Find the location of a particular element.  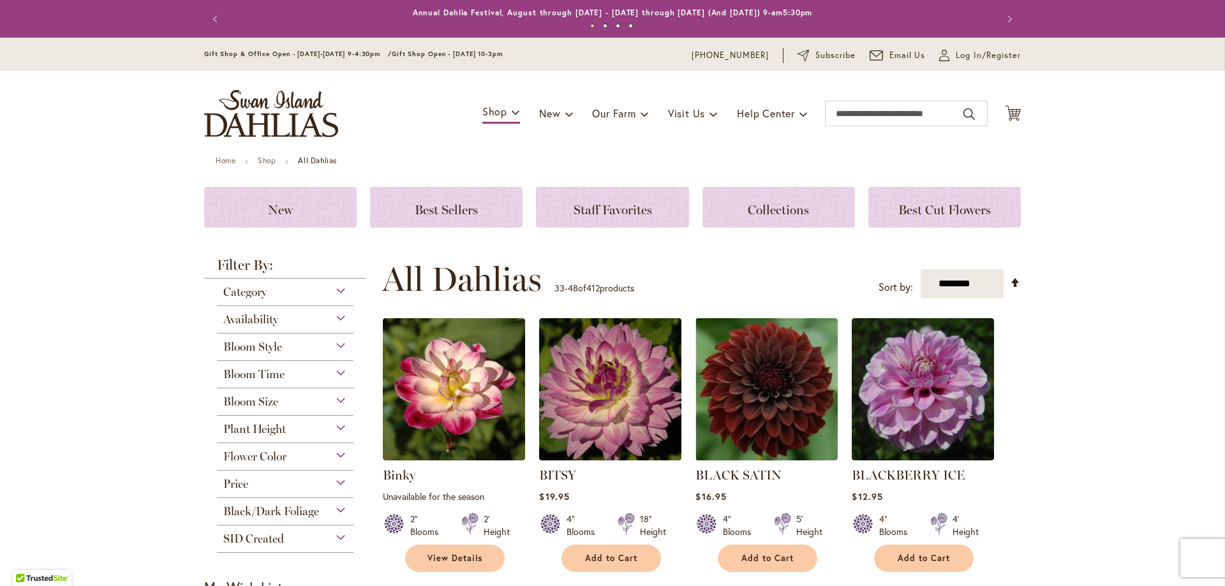

button: 1 of 4 is located at coordinates (592, 26).